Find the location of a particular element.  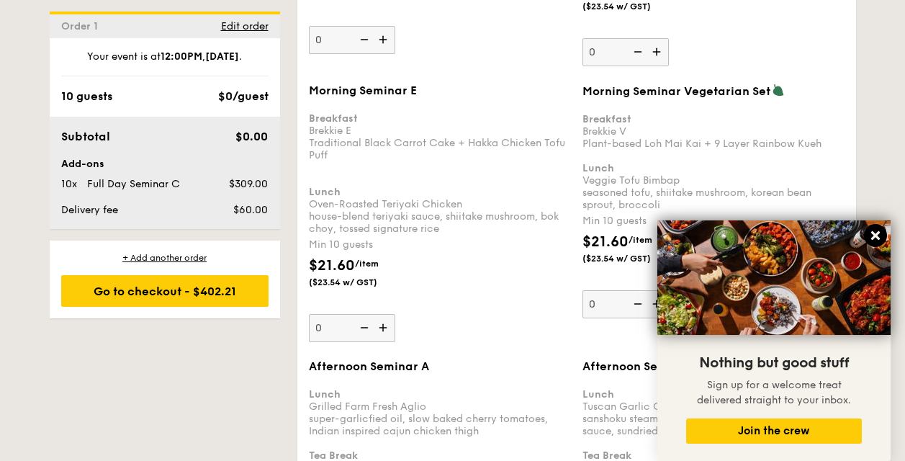

span: Order 1 is located at coordinates (82, 26).